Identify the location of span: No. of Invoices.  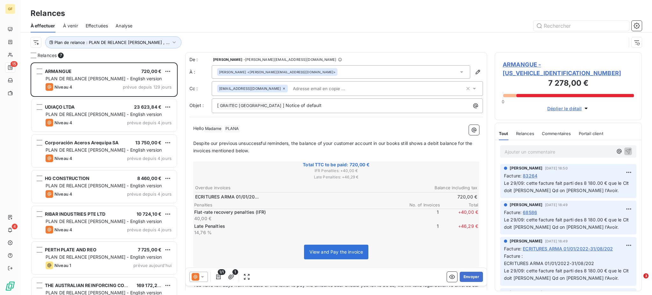
(421, 205).